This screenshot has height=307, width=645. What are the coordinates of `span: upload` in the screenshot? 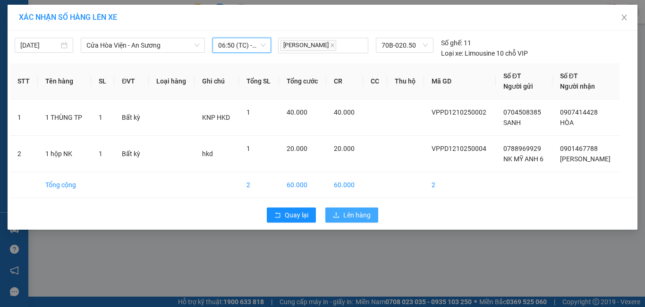 It's located at (336, 216).